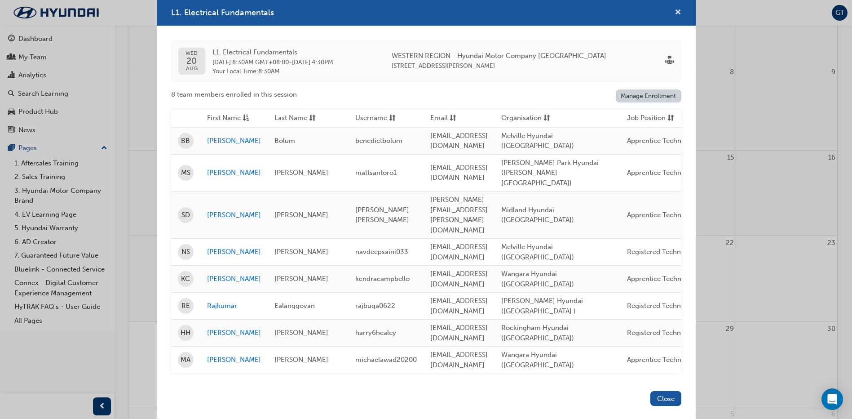 The image size is (852, 419). Describe the element at coordinates (232, 118) in the screenshot. I see `button: First Nameasc-icon` at that location.